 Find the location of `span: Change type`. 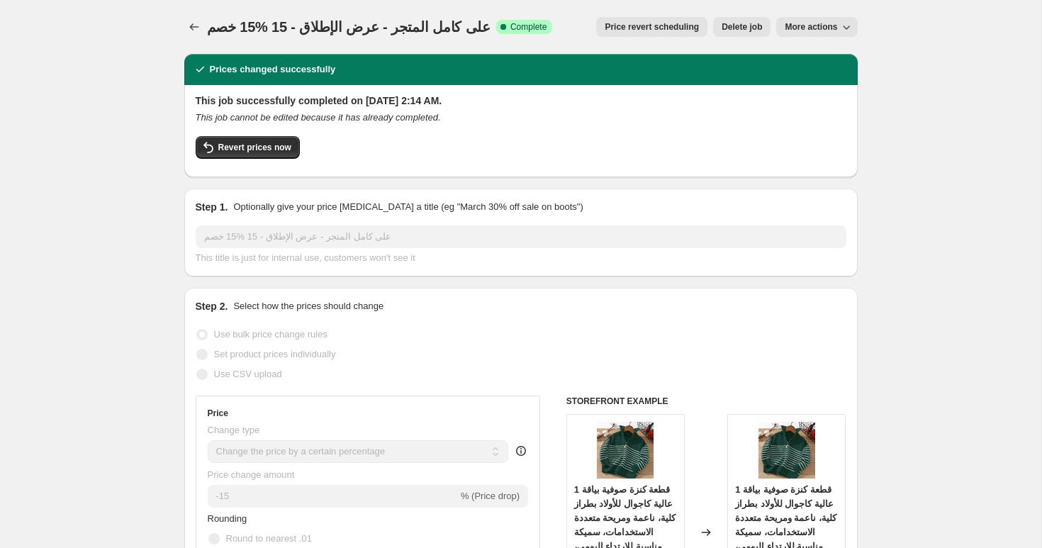

span: Change type is located at coordinates (234, 430).